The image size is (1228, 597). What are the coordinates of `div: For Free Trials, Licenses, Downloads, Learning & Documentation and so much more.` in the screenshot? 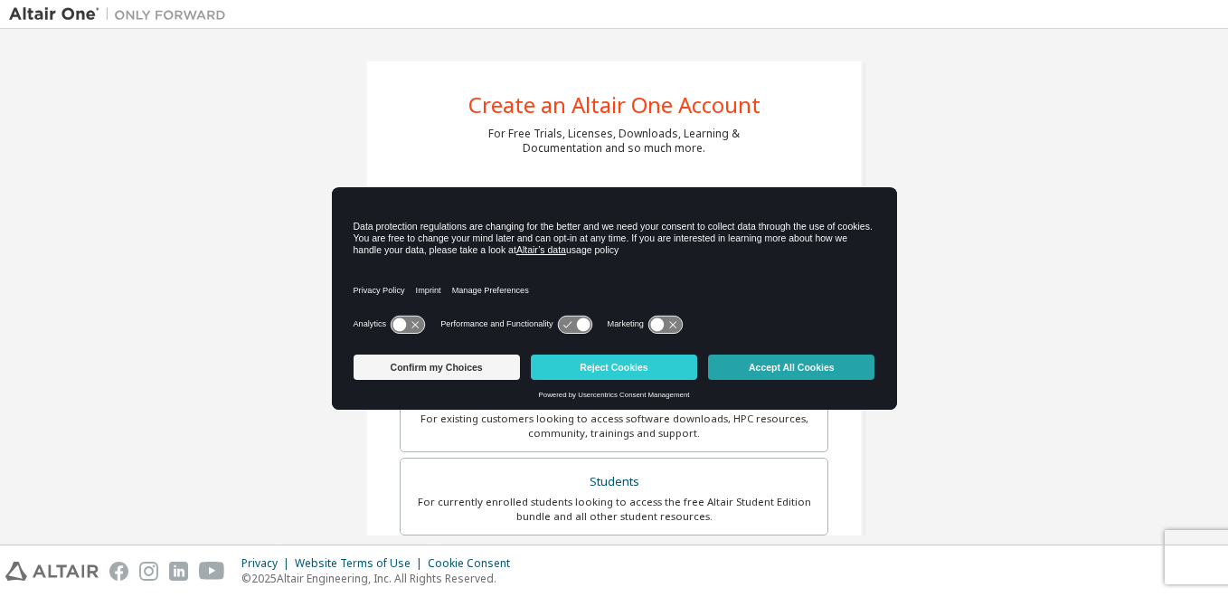 It's located at (614, 141).